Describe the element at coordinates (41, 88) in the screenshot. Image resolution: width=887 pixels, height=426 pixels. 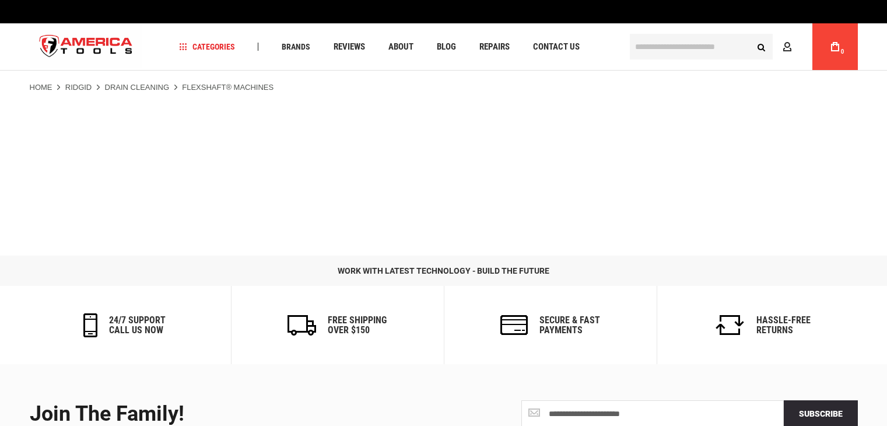
I see `a: Home` at that location.